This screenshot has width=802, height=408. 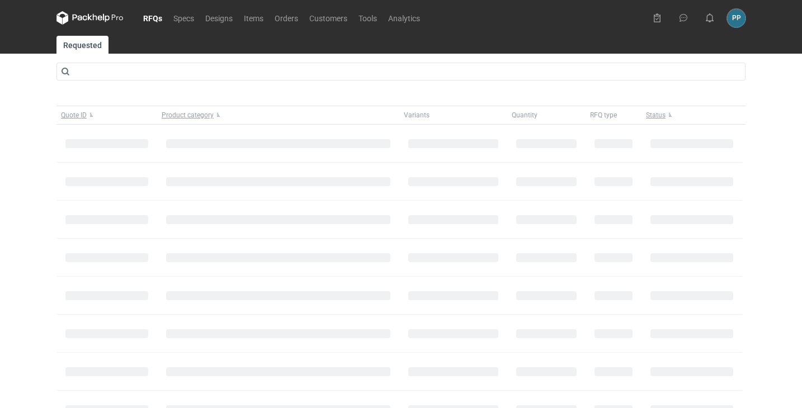 What do you see at coordinates (153, 18) in the screenshot?
I see `a: RFQs` at bounding box center [153, 18].